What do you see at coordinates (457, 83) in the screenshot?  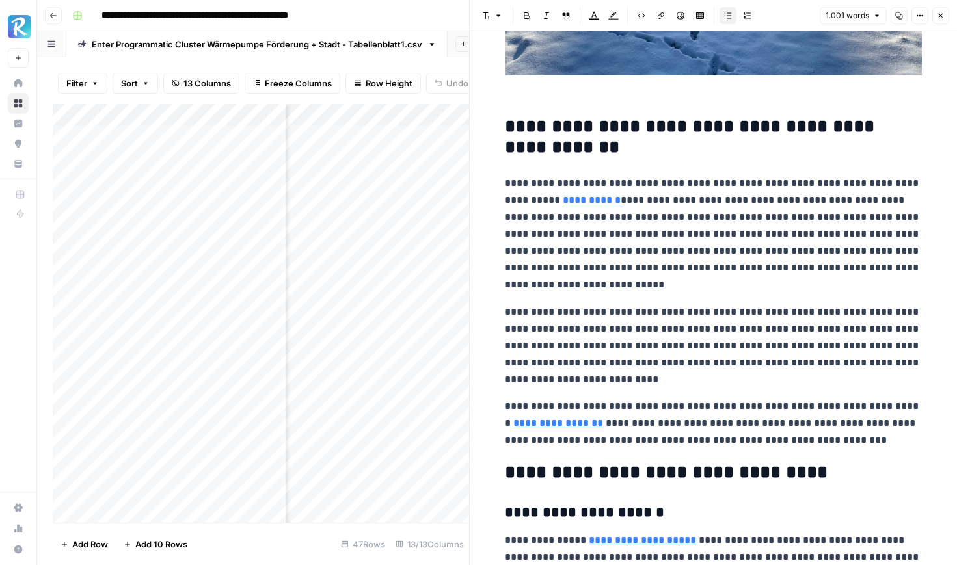 I see `span: Undo` at bounding box center [457, 83].